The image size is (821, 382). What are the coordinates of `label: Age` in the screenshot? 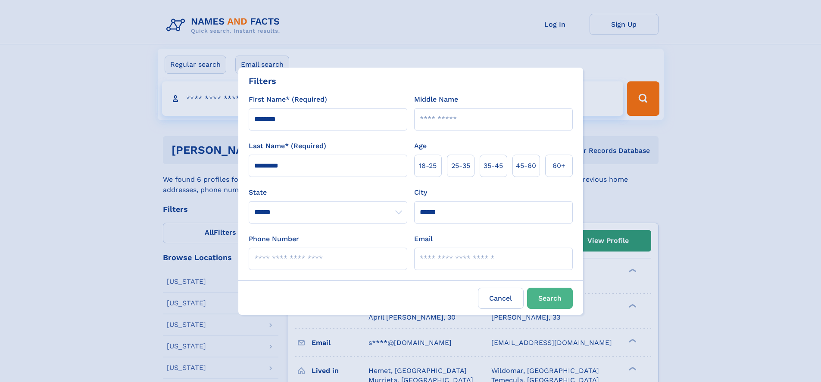 It's located at (420, 146).